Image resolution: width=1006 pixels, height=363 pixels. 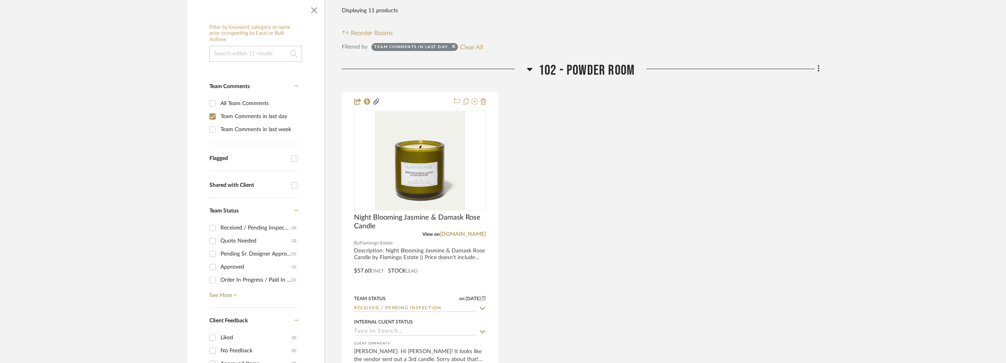 What do you see at coordinates (256, 241) in the screenshot?
I see `div: Quote Needed` at bounding box center [256, 241].